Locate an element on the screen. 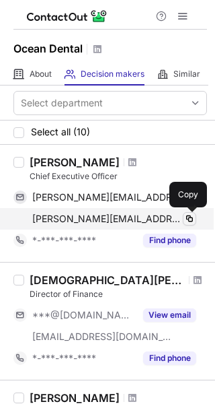  span: About is located at coordinates (40, 74).